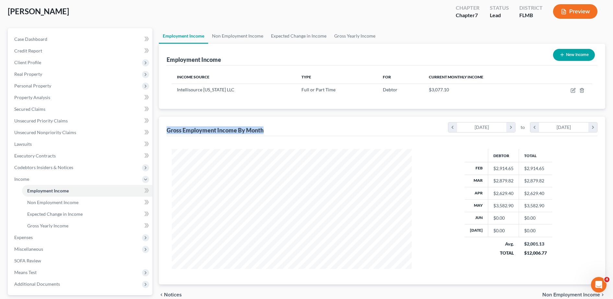 The image size is (613, 299). I want to click on span: $3,077.10, so click(439, 89).